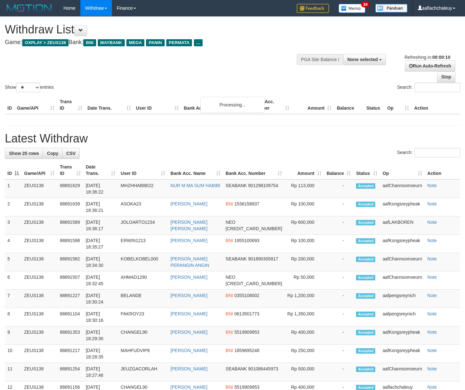  What do you see at coordinates (339, 170) in the screenshot?
I see `th: Balance: activate to sort column ascending` at bounding box center [339, 170].